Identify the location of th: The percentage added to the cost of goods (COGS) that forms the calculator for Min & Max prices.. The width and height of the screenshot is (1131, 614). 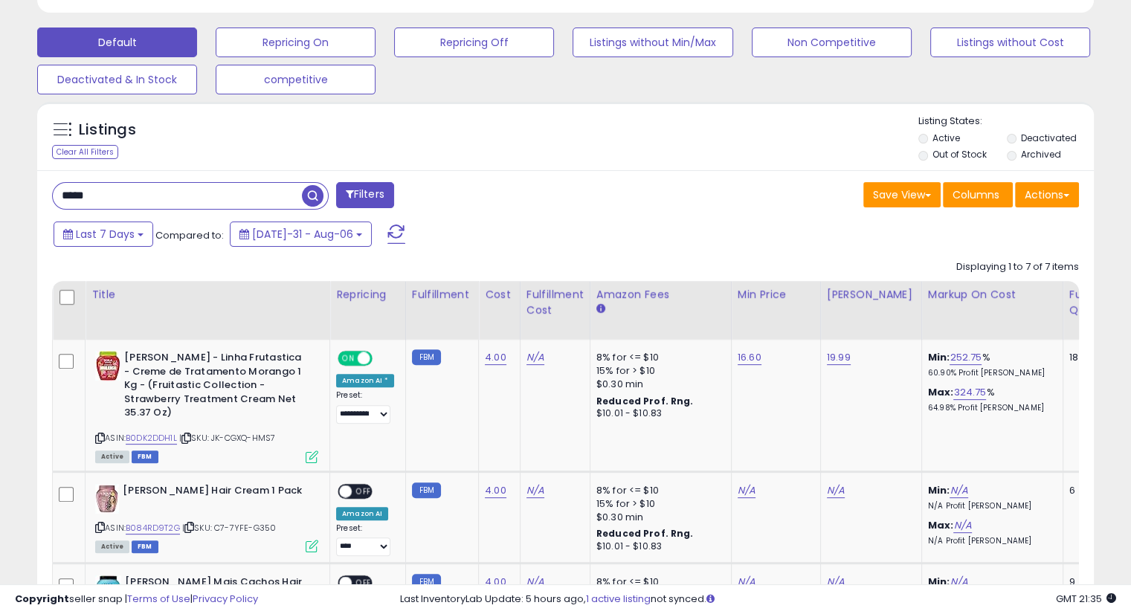
(992, 310).